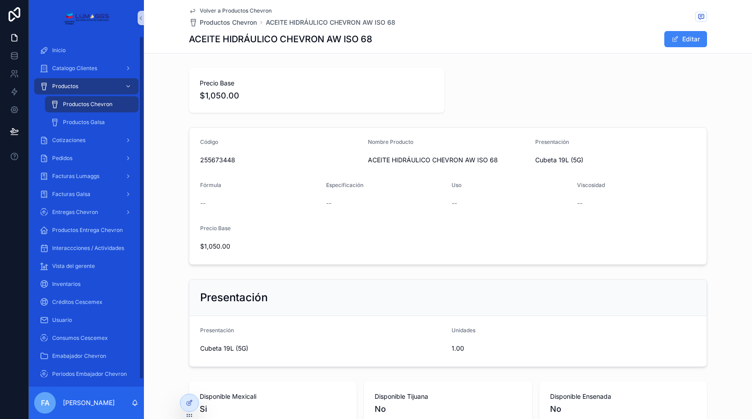  I want to click on span: Usuario, so click(62, 320).